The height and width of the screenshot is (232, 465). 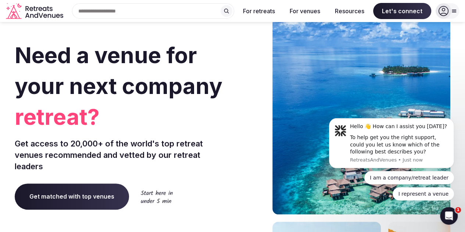 What do you see at coordinates (157, 197) in the screenshot?
I see `img: Start here in under 5 min` at bounding box center [157, 197].